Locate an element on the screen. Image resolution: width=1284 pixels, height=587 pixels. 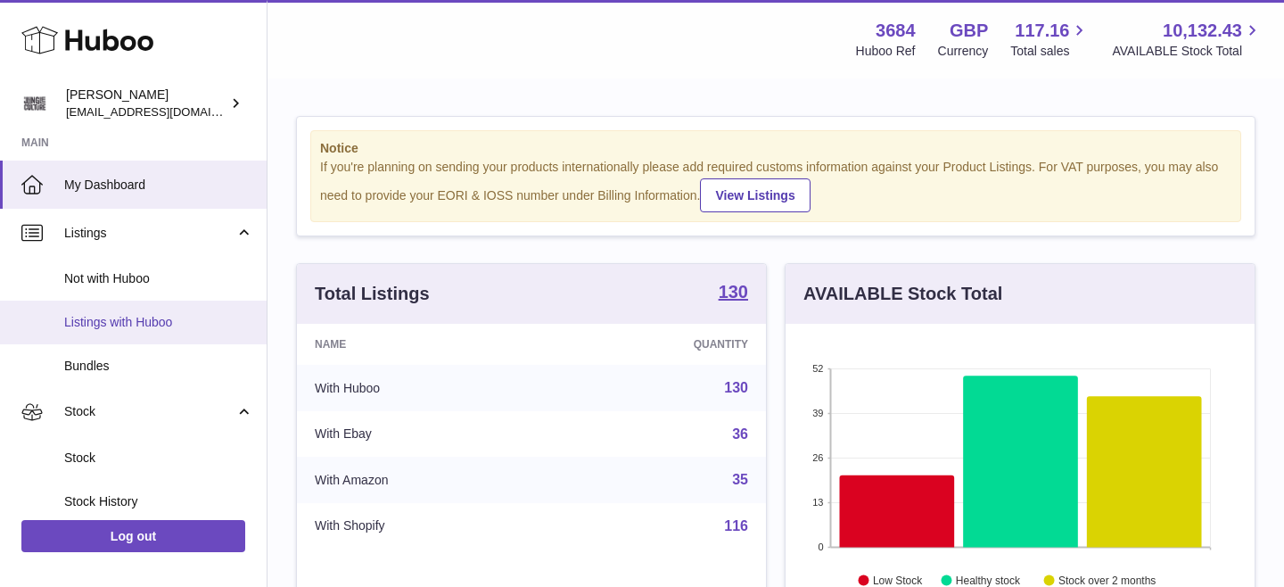
a: 117.16 Total sales is located at coordinates (1050, 39).